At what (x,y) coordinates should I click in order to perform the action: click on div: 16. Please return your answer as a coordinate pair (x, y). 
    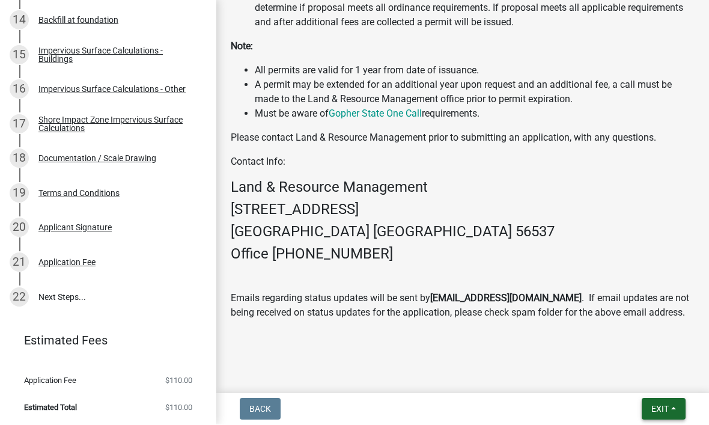
    Looking at the image, I should click on (19, 90).